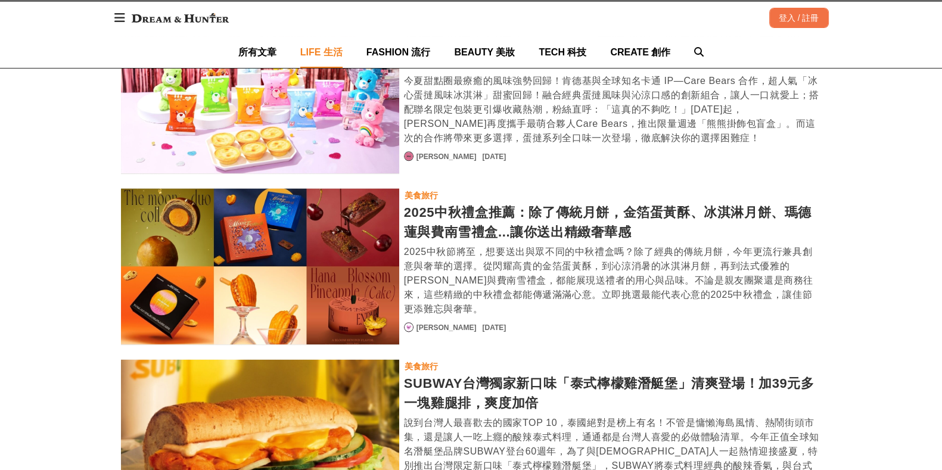  Describe the element at coordinates (563, 52) in the screenshot. I see `span: TECH 科技` at that location.